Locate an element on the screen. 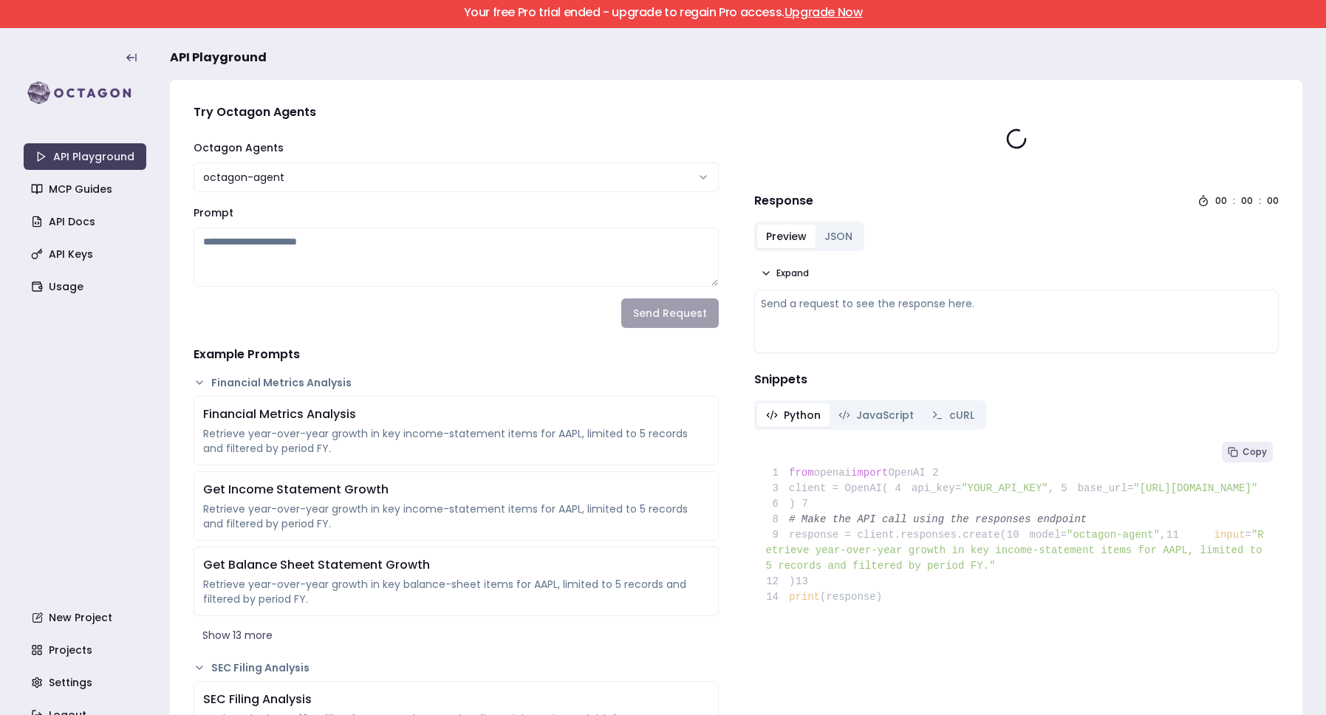 Image resolution: width=1326 pixels, height=715 pixels. button: Copy is located at coordinates (1247, 452).